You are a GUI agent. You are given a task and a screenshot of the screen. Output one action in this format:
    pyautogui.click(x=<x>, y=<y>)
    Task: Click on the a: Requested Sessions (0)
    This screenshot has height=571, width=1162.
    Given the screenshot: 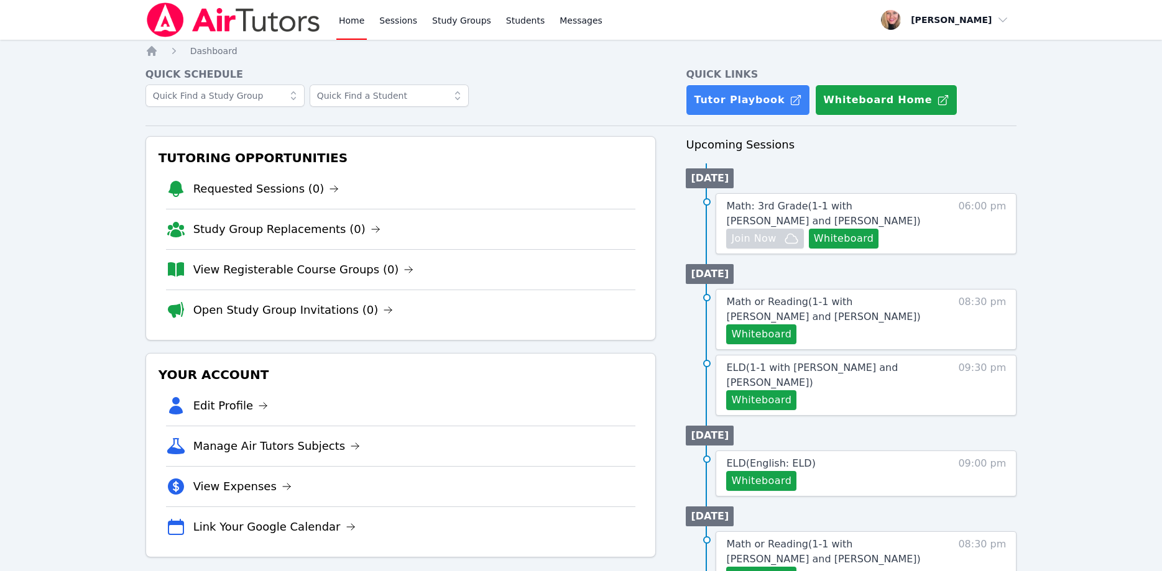 What is the action you would take?
    pyautogui.click(x=266, y=189)
    